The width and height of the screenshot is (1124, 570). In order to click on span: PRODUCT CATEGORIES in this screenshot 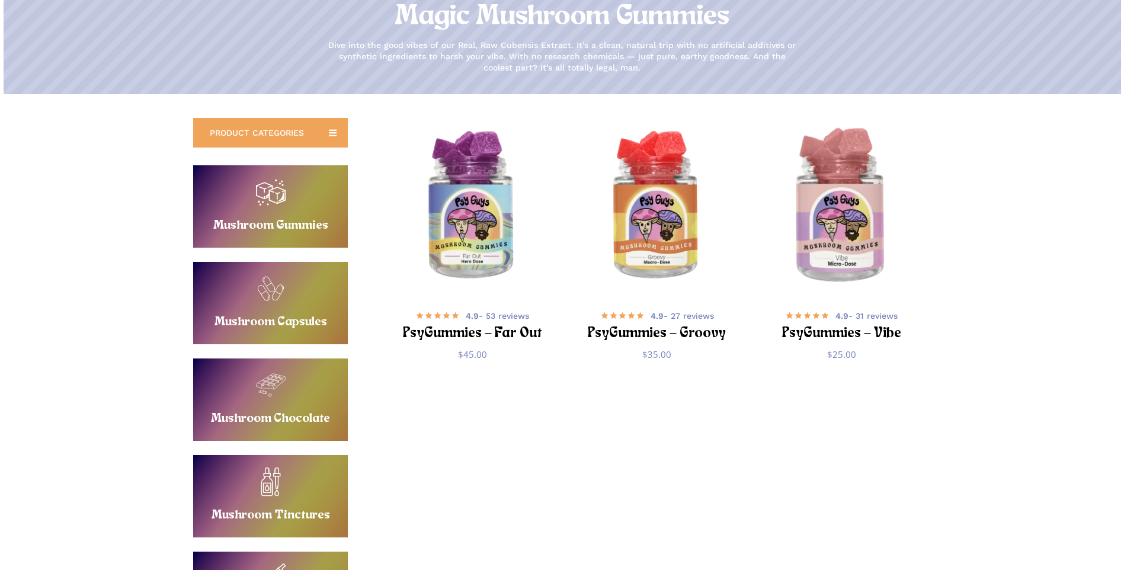, I will do `click(257, 133)`.